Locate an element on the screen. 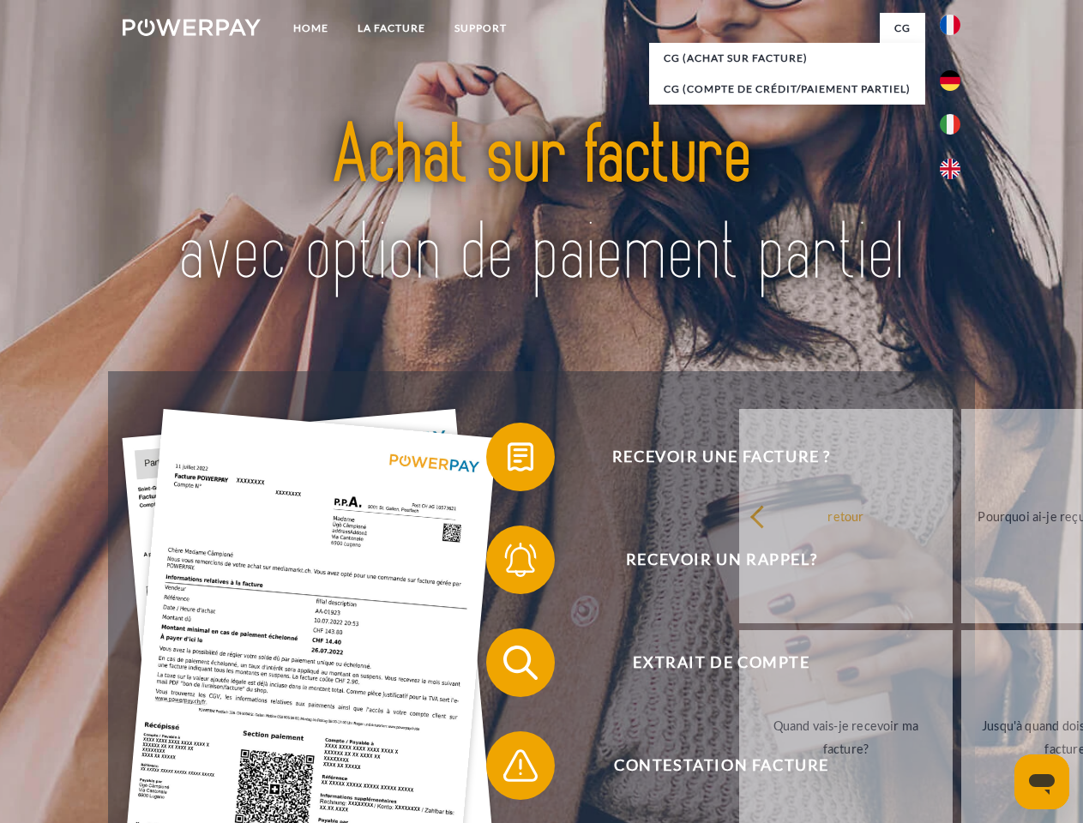 This screenshot has height=823, width=1083. img: title-powerpay_fr.svg is located at coordinates (541, 205).